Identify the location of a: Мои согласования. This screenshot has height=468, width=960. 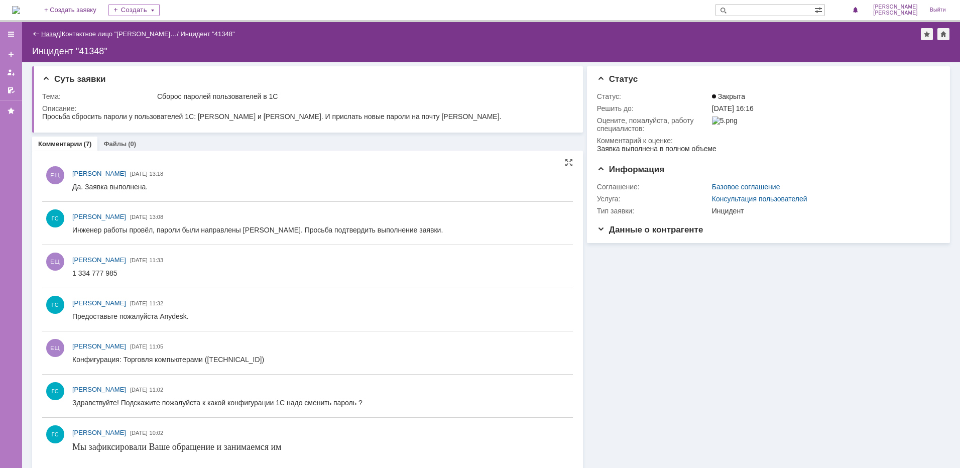
(11, 90).